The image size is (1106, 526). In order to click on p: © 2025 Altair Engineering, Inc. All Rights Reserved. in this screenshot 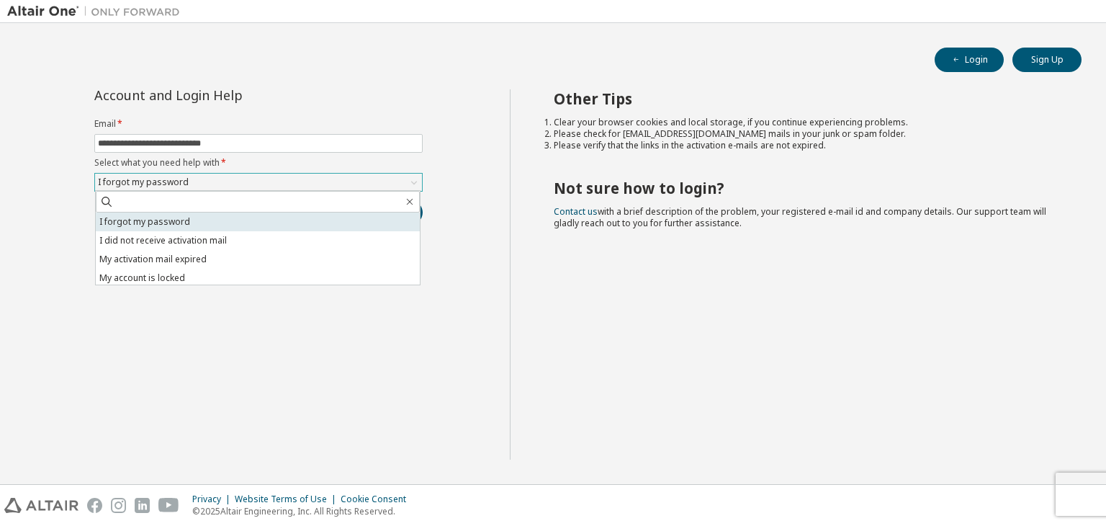, I will do `click(303, 510)`.